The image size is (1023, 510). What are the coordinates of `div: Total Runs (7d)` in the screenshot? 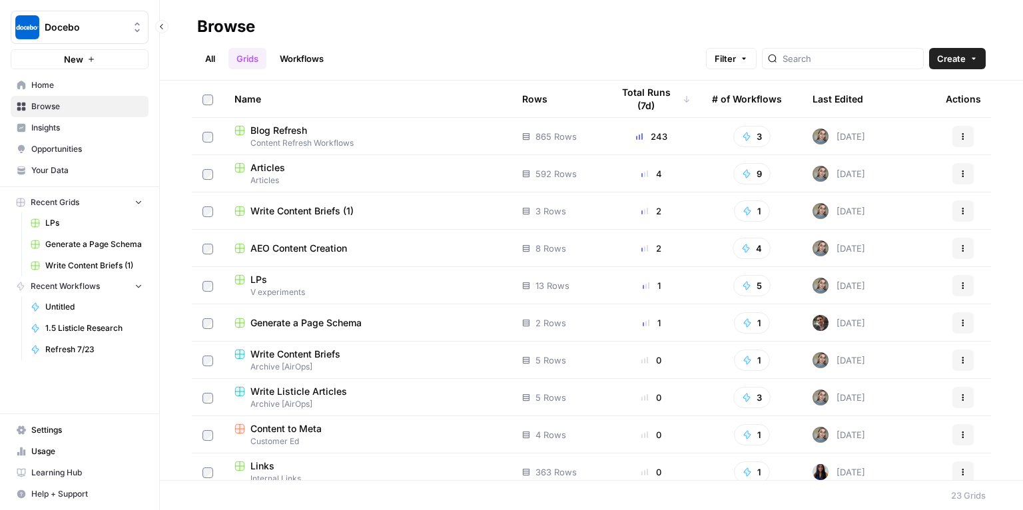 It's located at (651, 99).